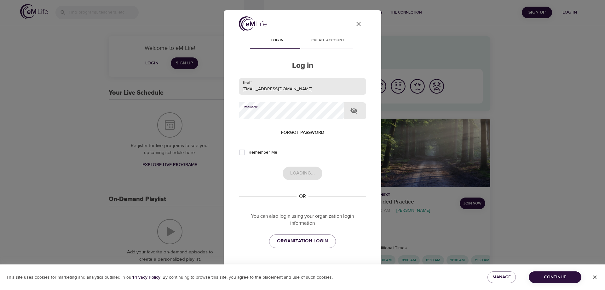 This screenshot has height=290, width=605. What do you see at coordinates (302, 241) in the screenshot?
I see `span: ORGANIZATION LOGIN` at bounding box center [302, 241].